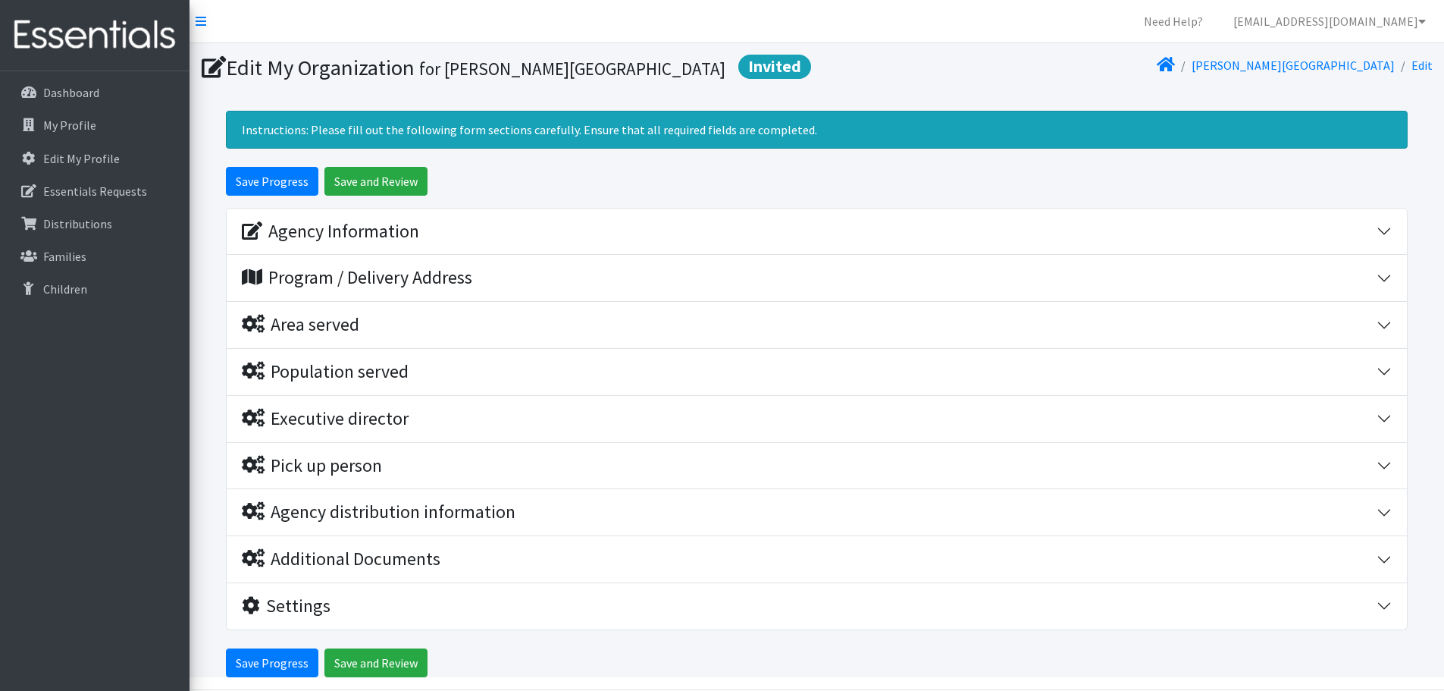  Describe the element at coordinates (95, 35) in the screenshot. I see `img: HumanEssentials` at that location.